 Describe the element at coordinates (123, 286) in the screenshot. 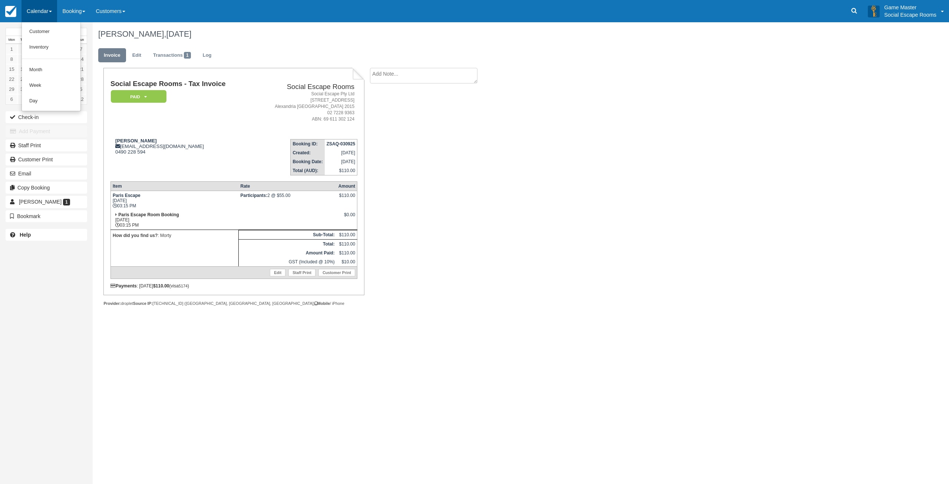

I see `strong: Payments` at that location.